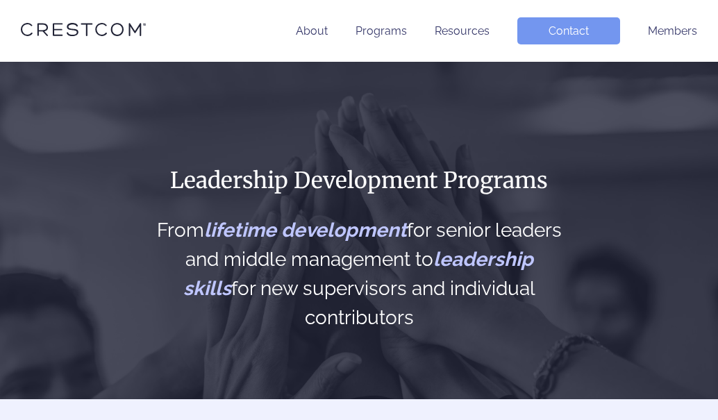 The image size is (718, 420). I want to click on span: lifetime development, so click(306, 230).